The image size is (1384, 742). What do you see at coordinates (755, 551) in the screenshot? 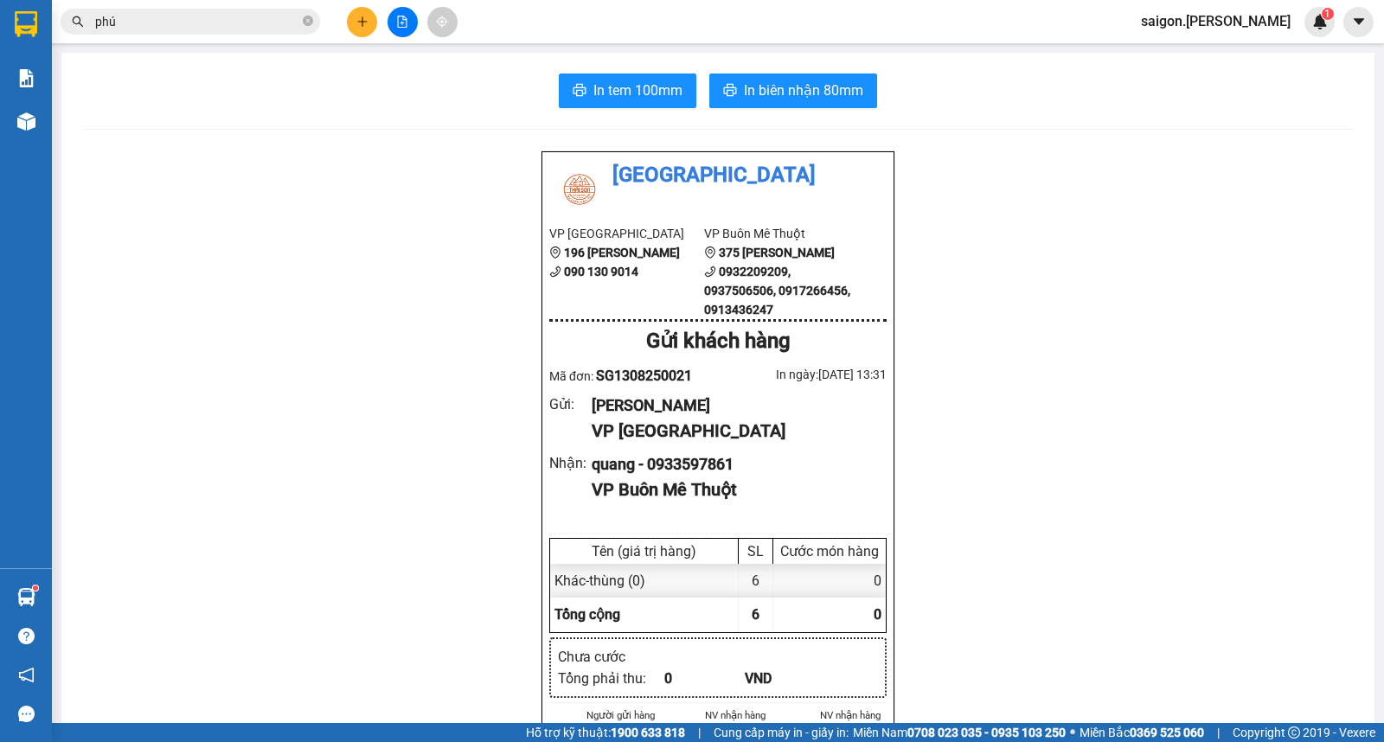
I see `div: SL` at bounding box center [755, 551].